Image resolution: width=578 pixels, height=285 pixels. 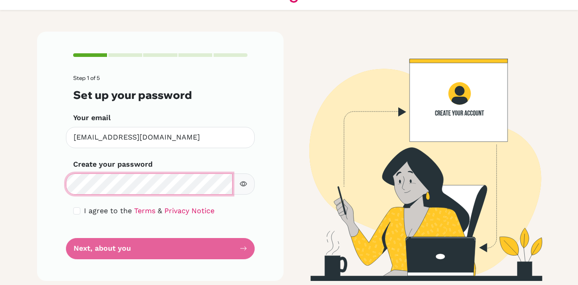 What do you see at coordinates (160, 95) in the screenshot?
I see `h3: Set up your password` at bounding box center [160, 95].